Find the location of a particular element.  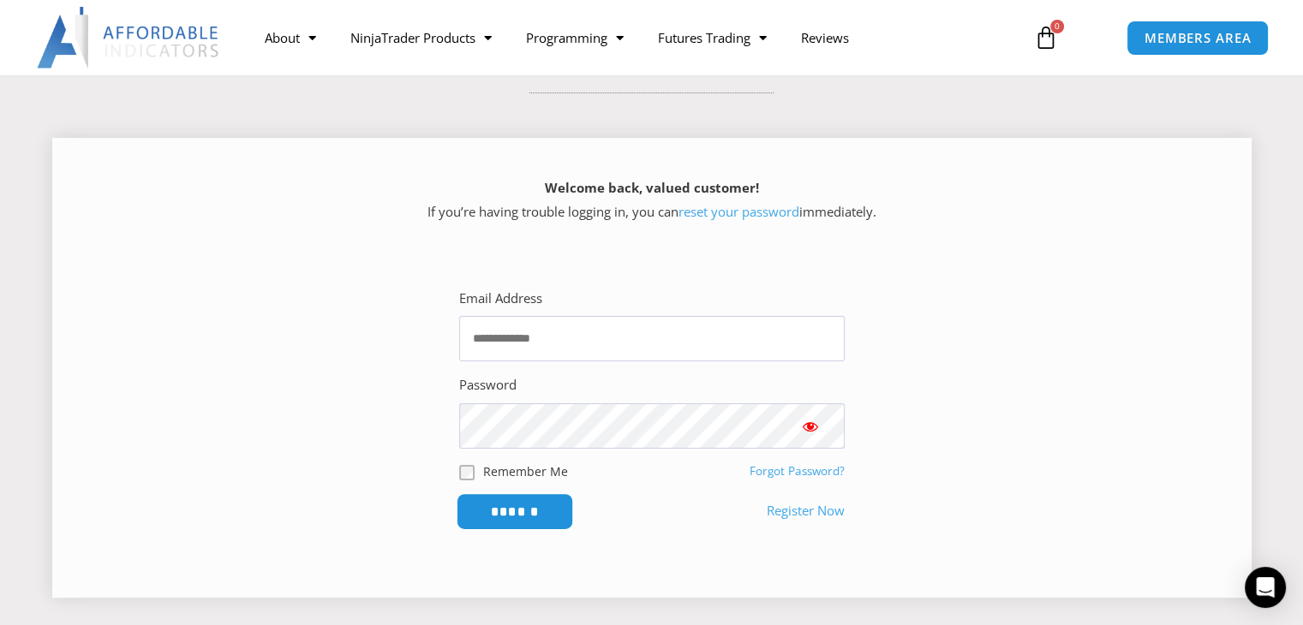

a: Reviews is located at coordinates (825, 38).